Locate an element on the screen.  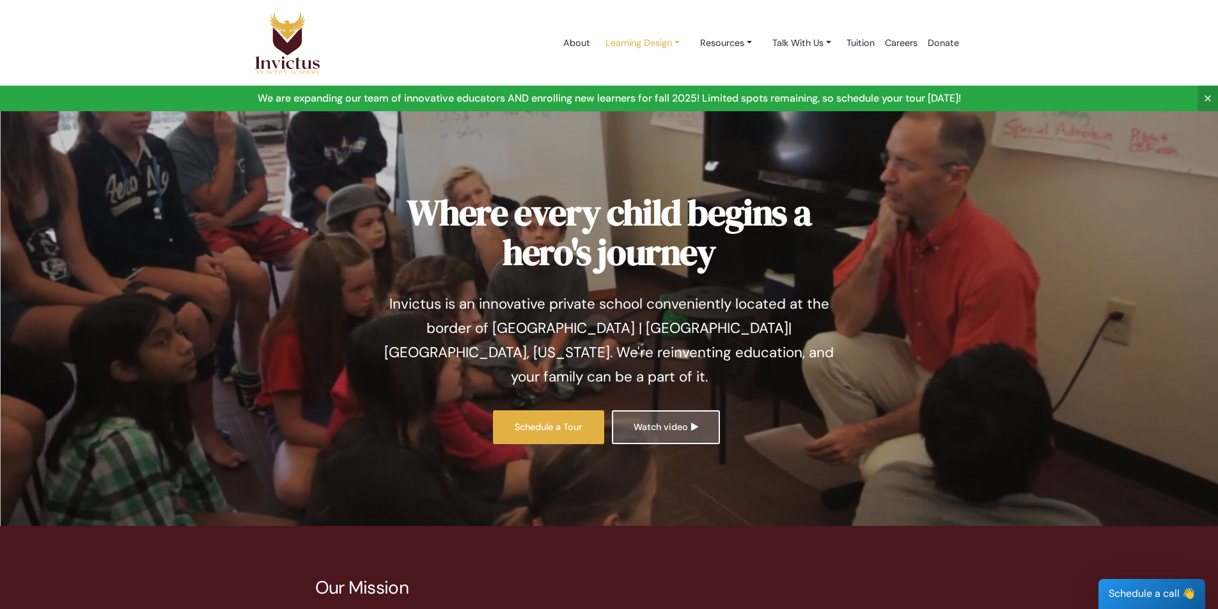
a: Careers is located at coordinates (901, 43).